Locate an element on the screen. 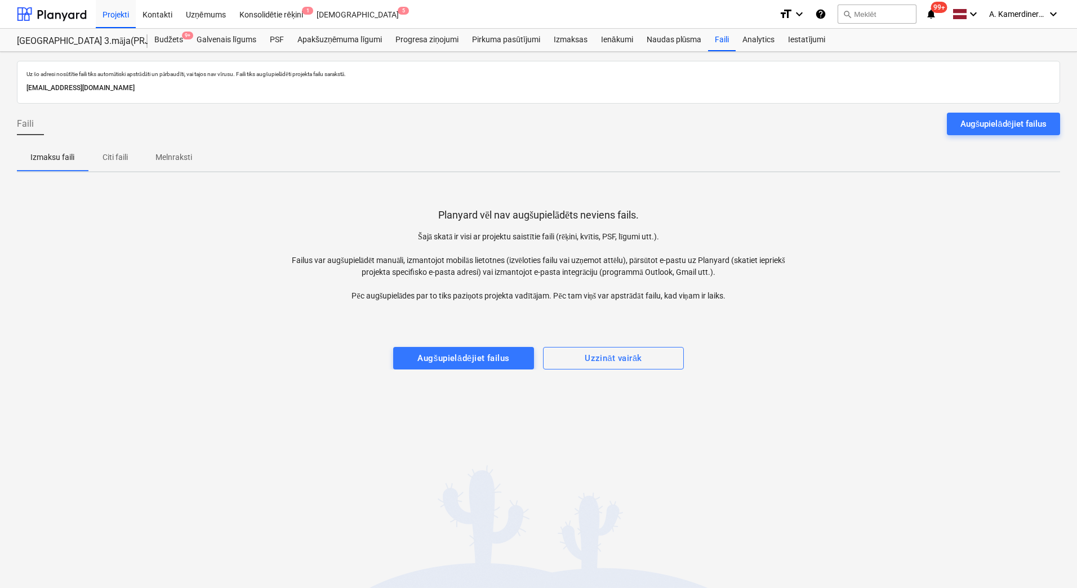 The width and height of the screenshot is (1077, 588). a: Progresa ziņojumi is located at coordinates (427, 40).